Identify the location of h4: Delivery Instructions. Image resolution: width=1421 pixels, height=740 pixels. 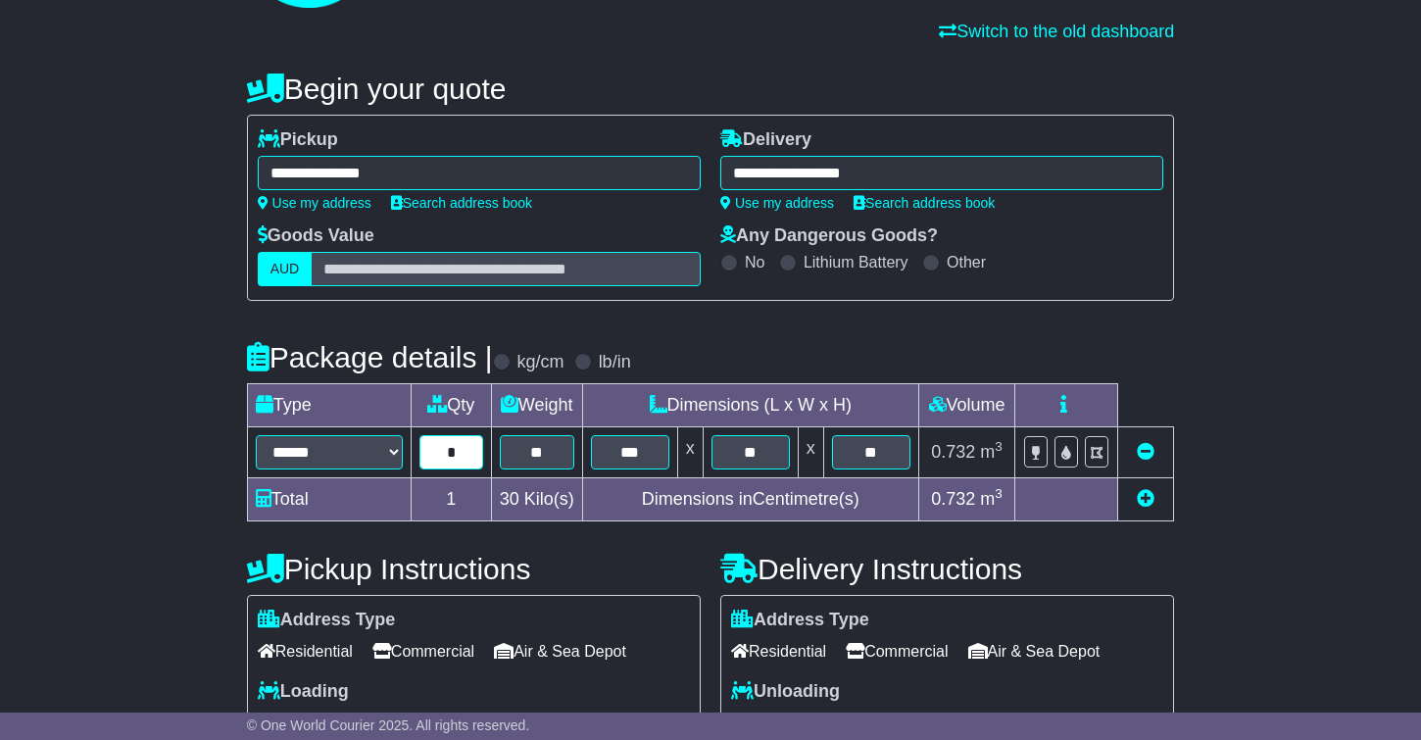
(947, 569).